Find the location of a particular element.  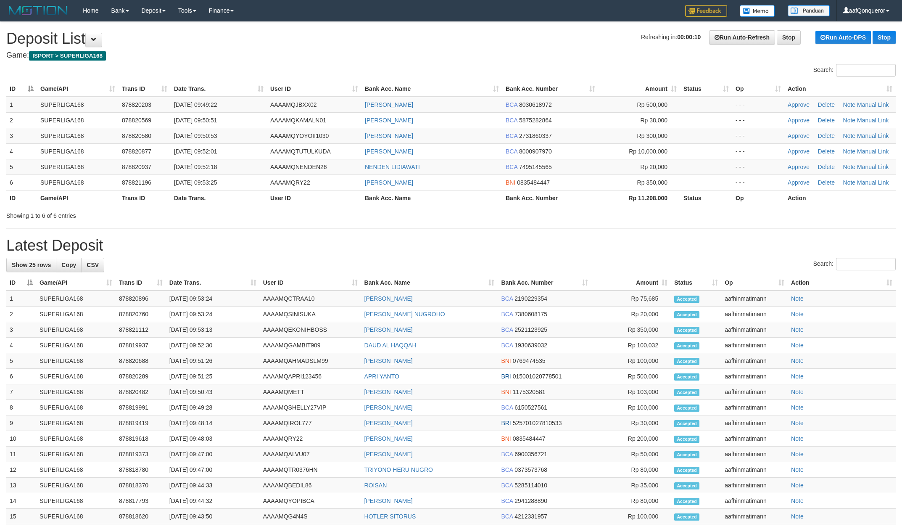

span: Copy 1175320581 to clipboard is located at coordinates (529, 392).